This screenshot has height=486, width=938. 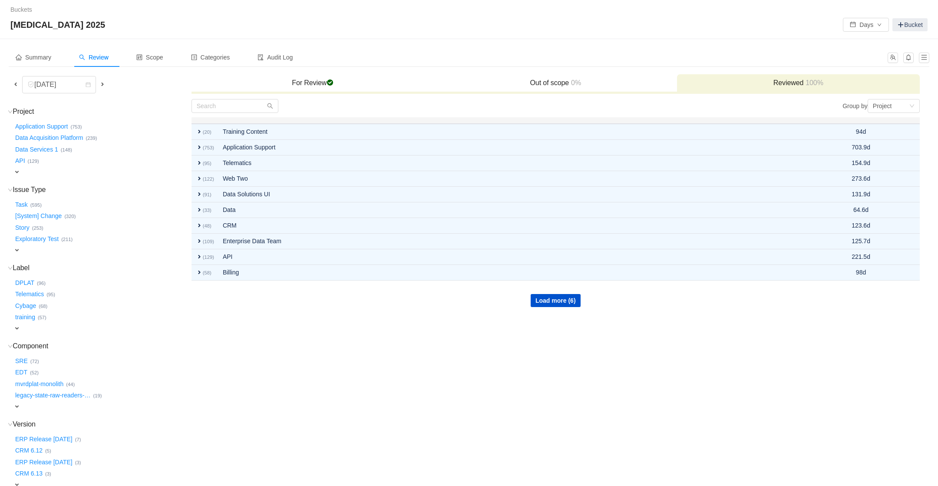 What do you see at coordinates (575, 83) in the screenshot?
I see `span: 0%` at bounding box center [575, 83].